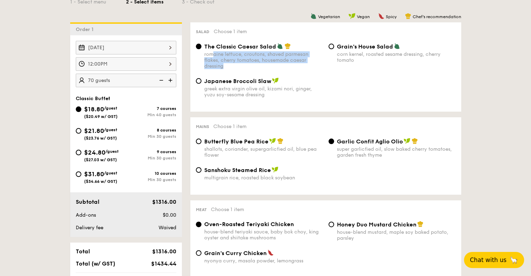 The width and height of the screenshot is (531, 276). Describe the element at coordinates (488, 260) in the screenshot. I see `span: Chat with us` at that location.